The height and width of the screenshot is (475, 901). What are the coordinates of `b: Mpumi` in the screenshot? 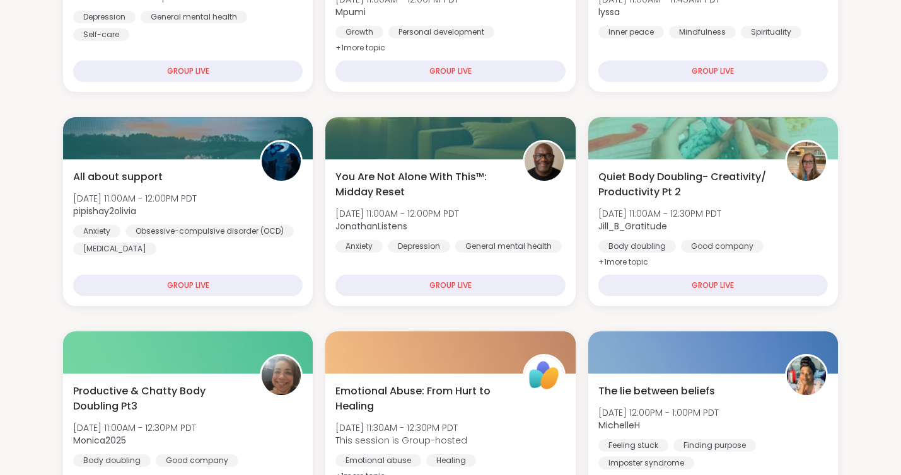 It's located at (351, 12).